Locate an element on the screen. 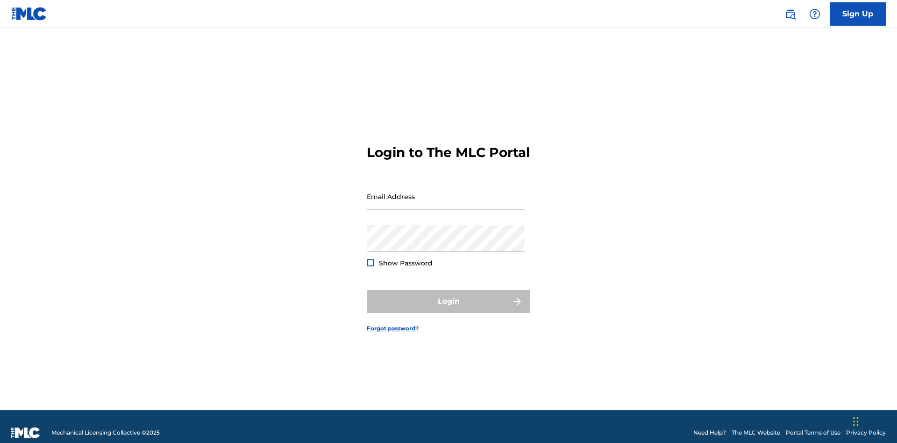 The image size is (897, 443). img: help is located at coordinates (815, 14).